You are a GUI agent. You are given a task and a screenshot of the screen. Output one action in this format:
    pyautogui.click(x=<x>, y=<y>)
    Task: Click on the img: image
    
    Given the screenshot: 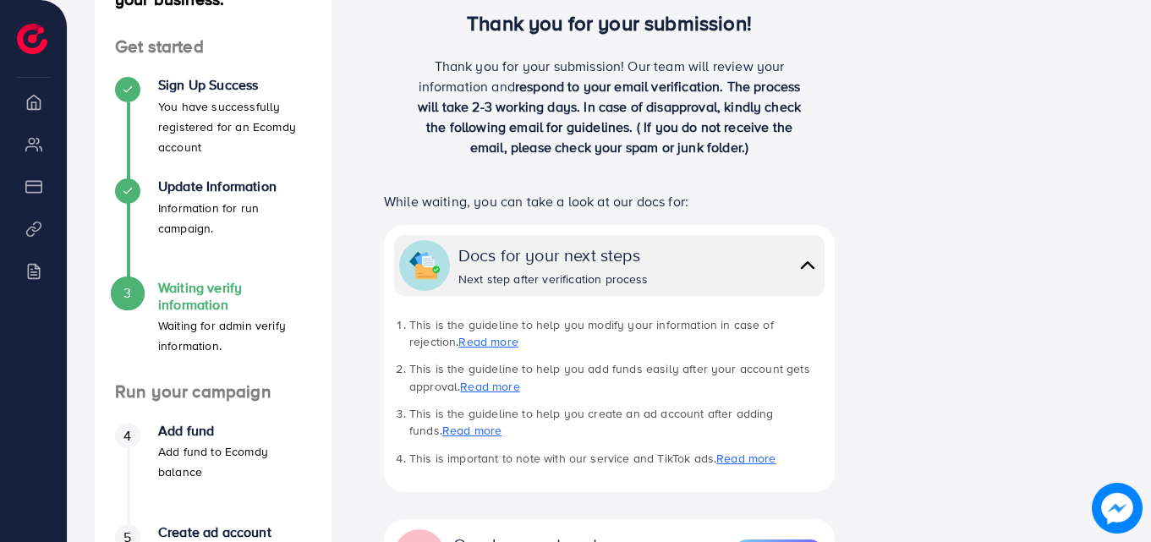 What is the action you would take?
    pyautogui.click(x=1117, y=508)
    